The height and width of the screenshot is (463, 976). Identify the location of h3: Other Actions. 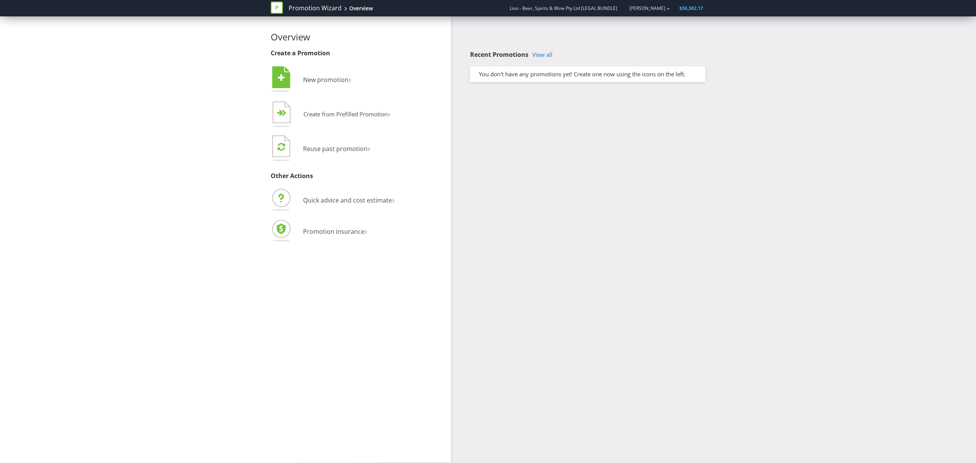
(358, 176).